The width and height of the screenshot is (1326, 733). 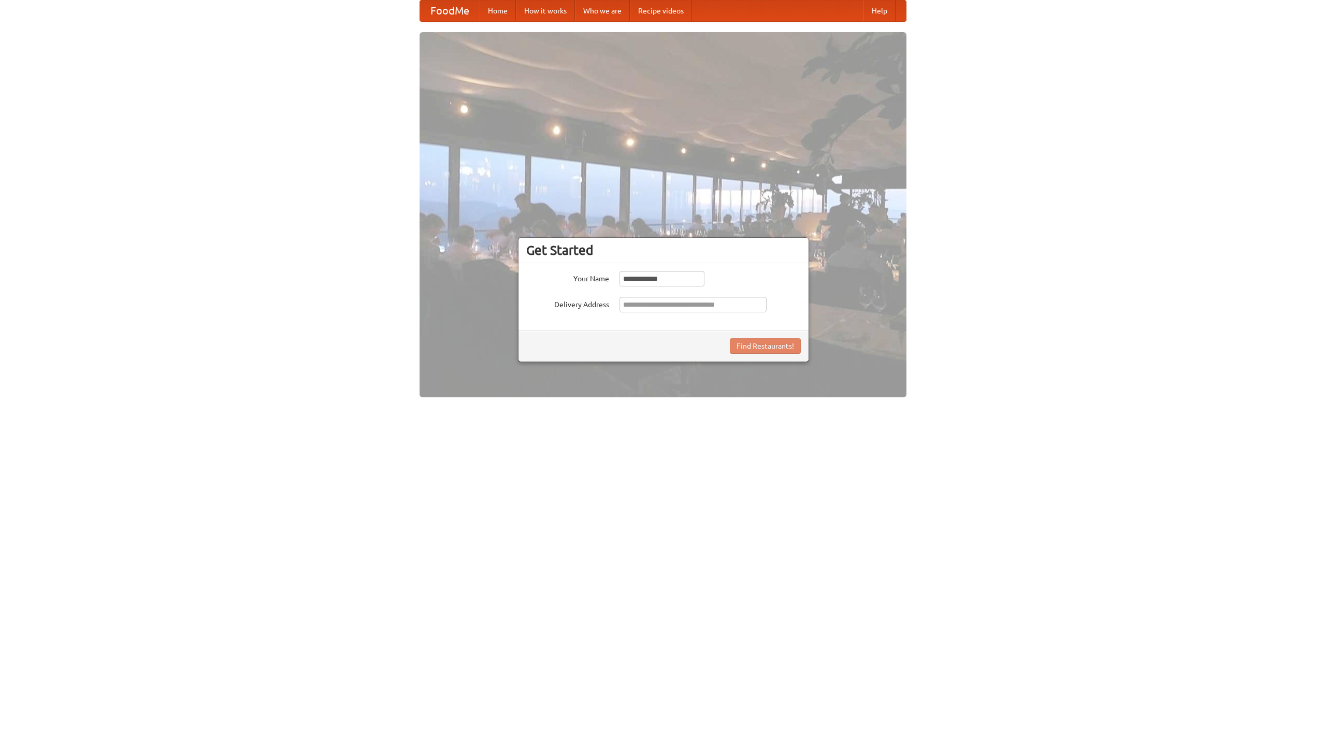 What do you see at coordinates (568, 303) in the screenshot?
I see `label: Delivery Address` at bounding box center [568, 303].